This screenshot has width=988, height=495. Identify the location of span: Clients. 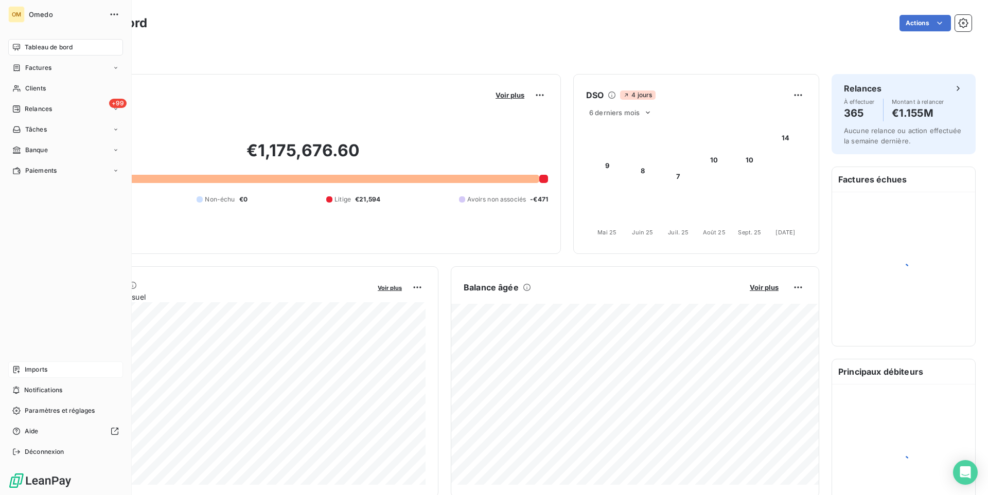
(36, 88).